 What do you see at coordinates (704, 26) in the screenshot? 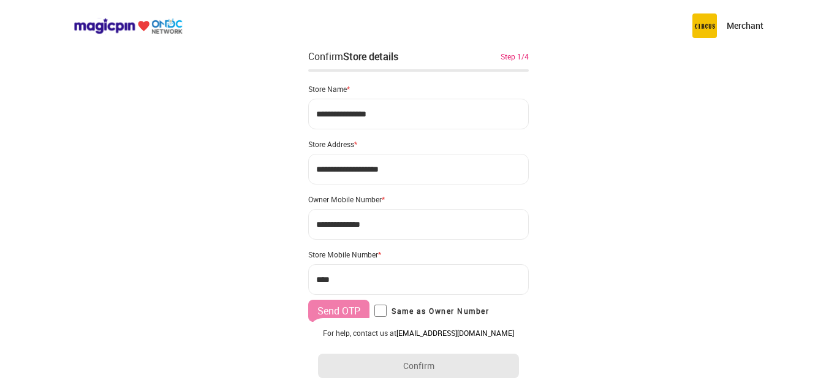
I see `img: circus.b677b59b.png` at bounding box center [704, 26].